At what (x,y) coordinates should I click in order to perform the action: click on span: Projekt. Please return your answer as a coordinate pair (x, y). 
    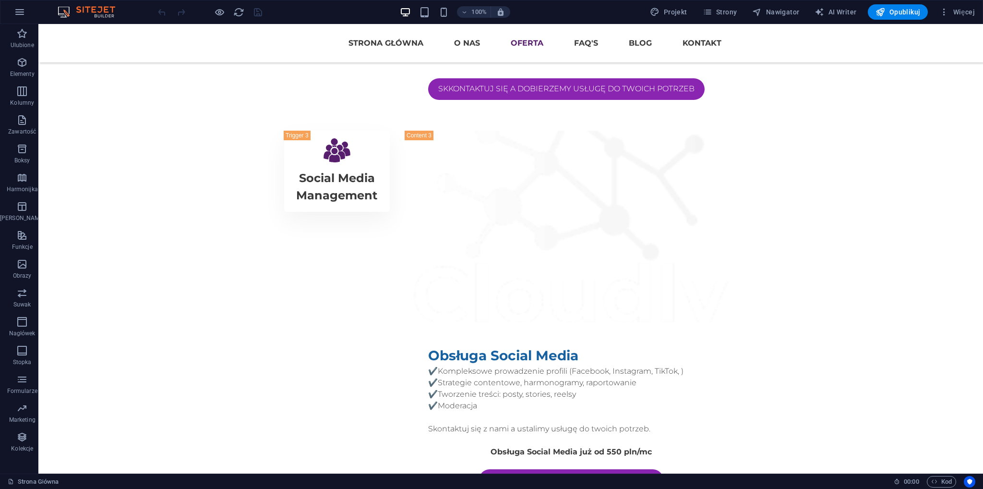
    Looking at the image, I should click on (668, 12).